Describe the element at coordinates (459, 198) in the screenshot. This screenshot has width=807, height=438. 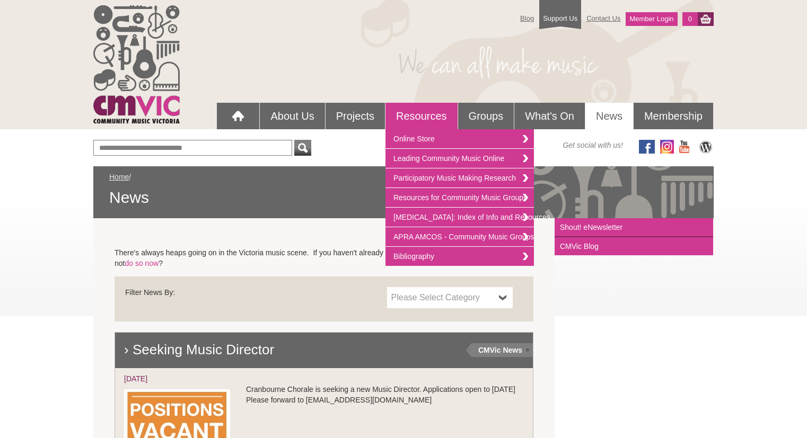
I see `a: Resources for Community Music Groups` at that location.